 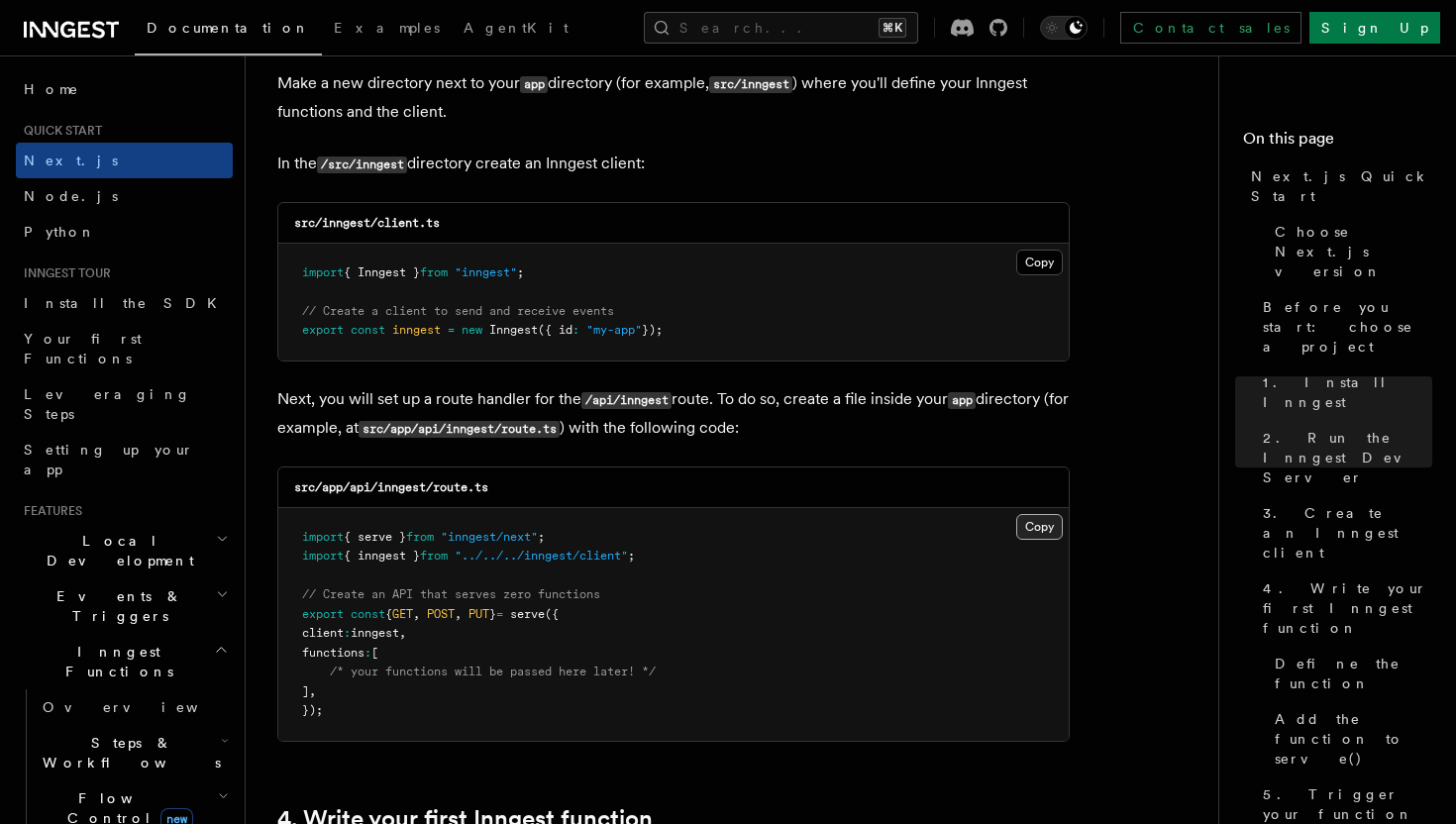 I want to click on button: Events & Triggers, so click(x=123, y=605).